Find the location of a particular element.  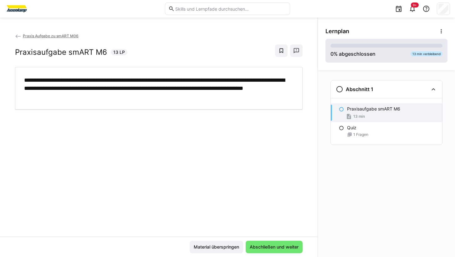

span: 1 Fragen is located at coordinates (361, 134).